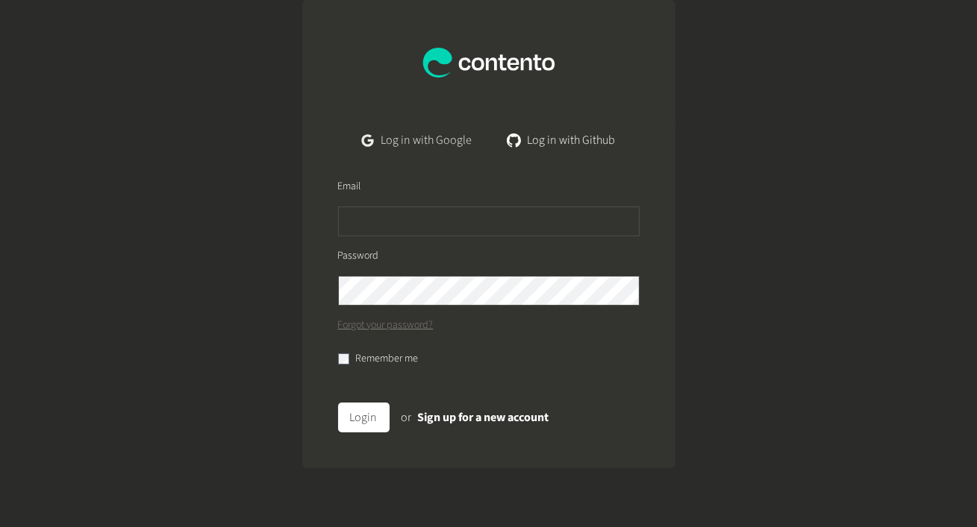  I want to click on label: Password, so click(358, 256).